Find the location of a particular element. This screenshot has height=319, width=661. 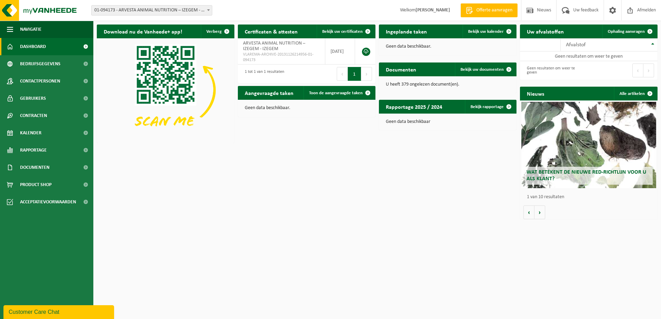

h2: Certificaten & attesten is located at coordinates (271, 31).